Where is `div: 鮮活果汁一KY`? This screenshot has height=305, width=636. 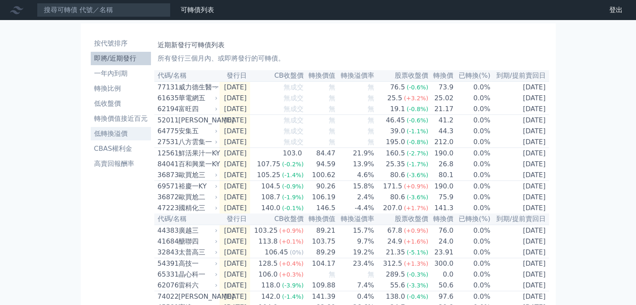
div: 鮮活果汁一KY is located at coordinates (198, 154).